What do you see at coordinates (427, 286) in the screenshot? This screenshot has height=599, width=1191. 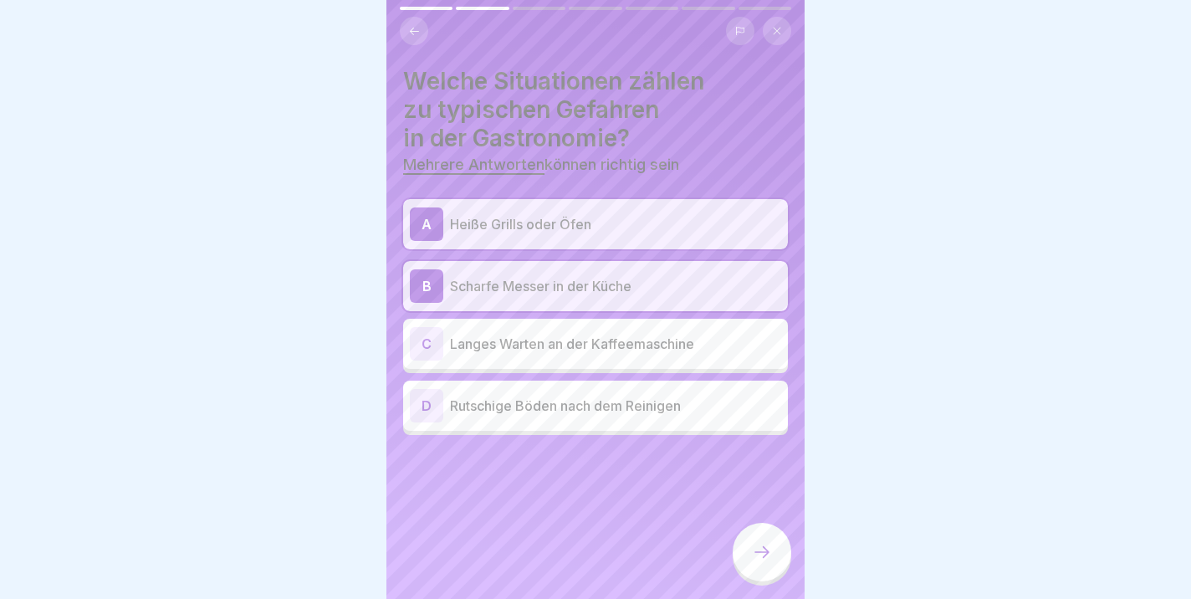 I see `div: B` at bounding box center [427, 286].